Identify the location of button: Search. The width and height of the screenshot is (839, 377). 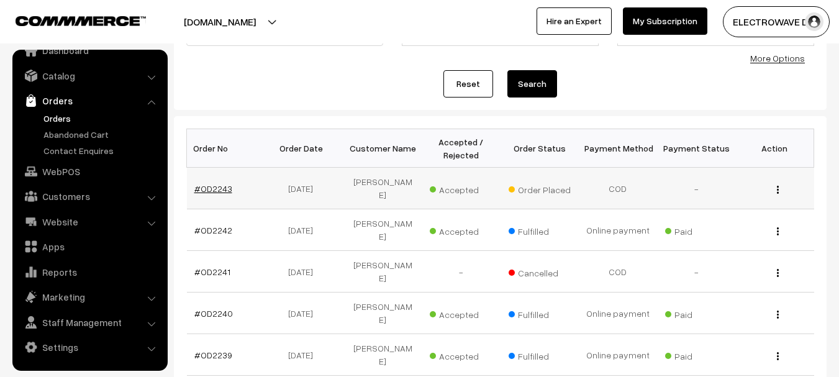
(533, 84).